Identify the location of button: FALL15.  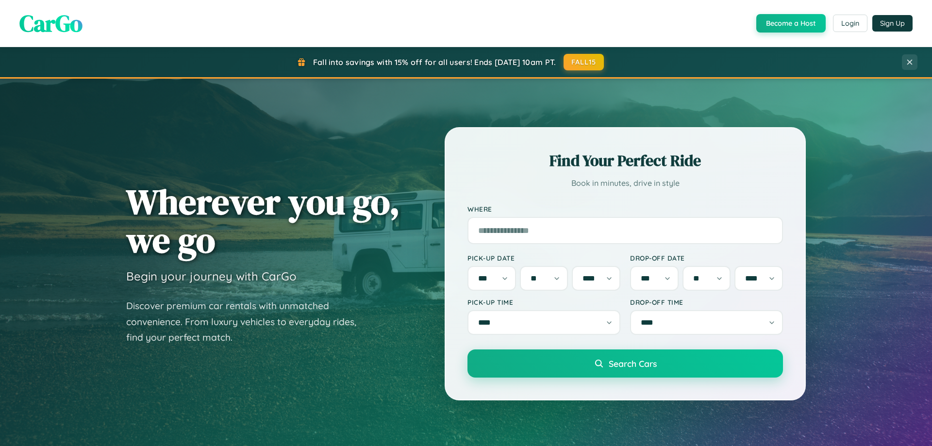
(584, 62).